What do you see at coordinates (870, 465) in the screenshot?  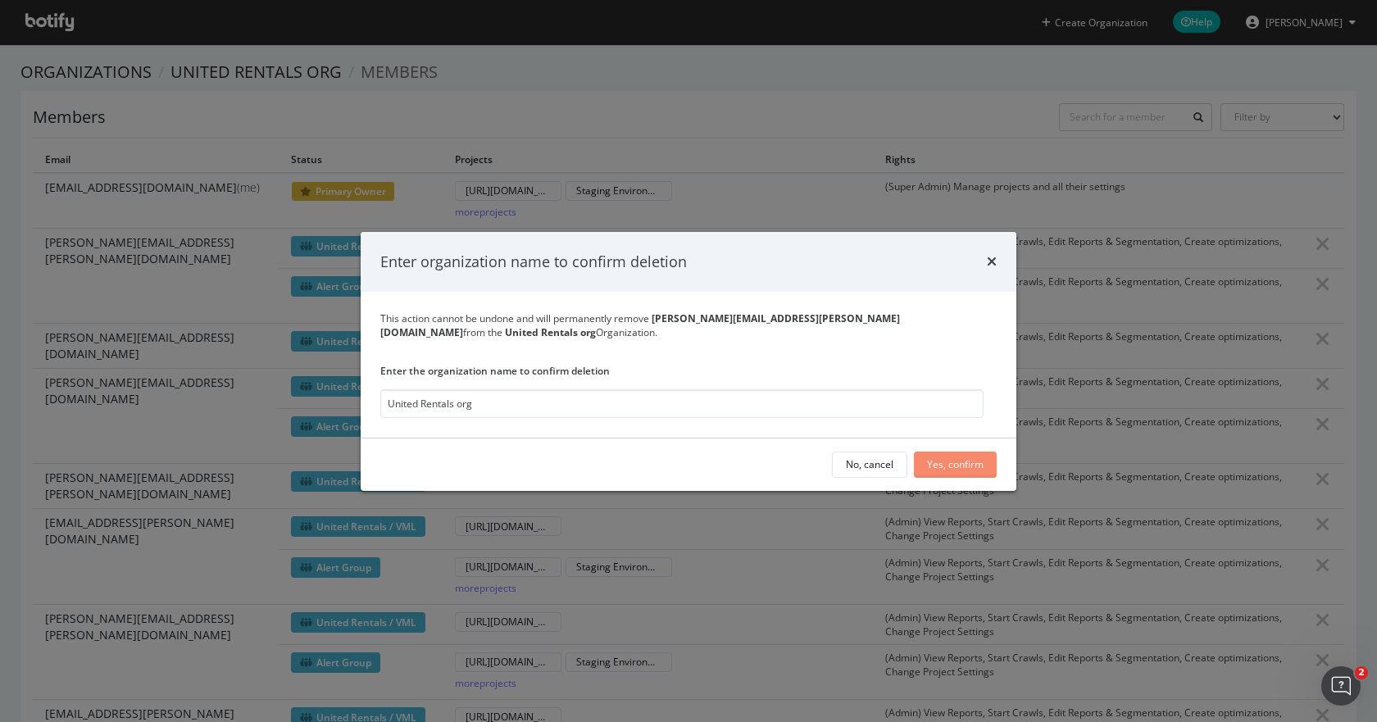 I see `button: No, cancel` at bounding box center [870, 465].